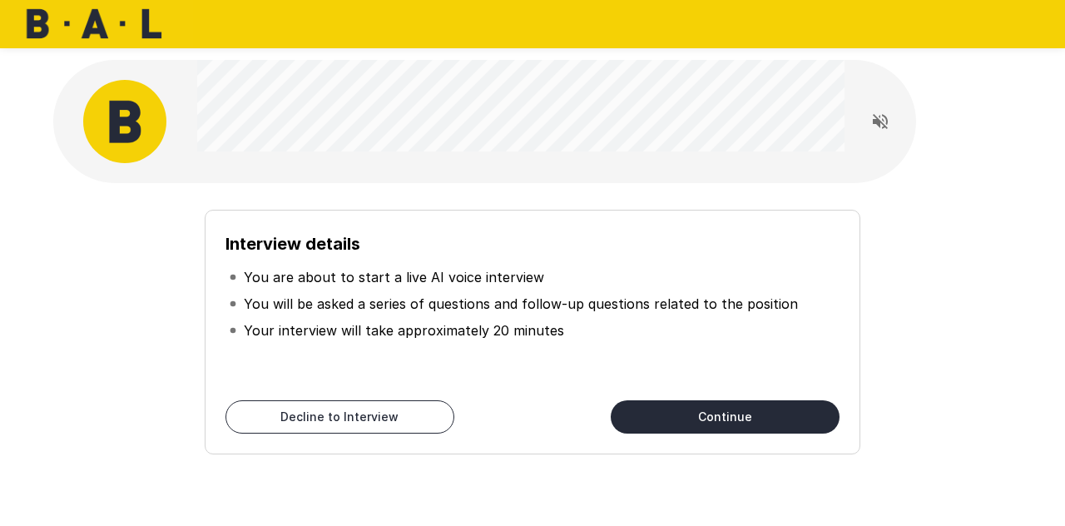 This screenshot has height=526, width=1065. Describe the element at coordinates (725, 417) in the screenshot. I see `button: Continue` at that location.